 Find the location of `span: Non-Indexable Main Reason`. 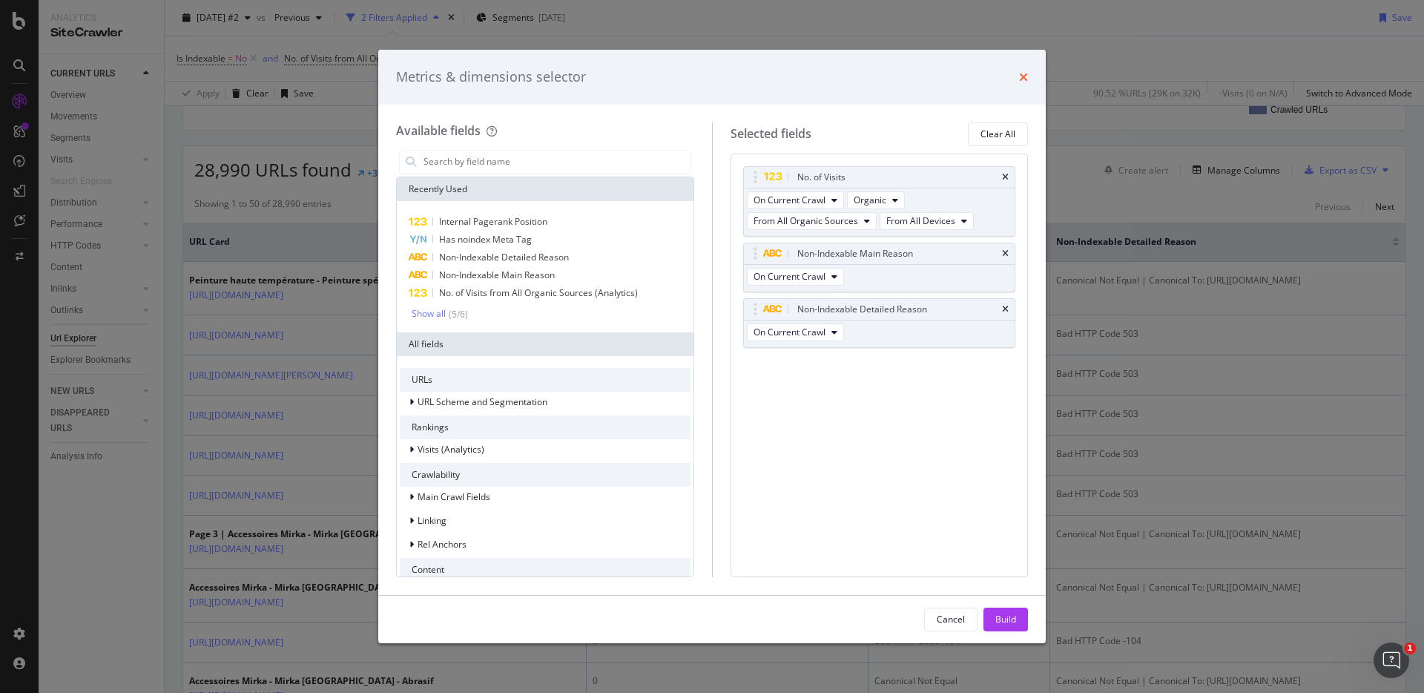

span: Non-Indexable Main Reason is located at coordinates (497, 274).